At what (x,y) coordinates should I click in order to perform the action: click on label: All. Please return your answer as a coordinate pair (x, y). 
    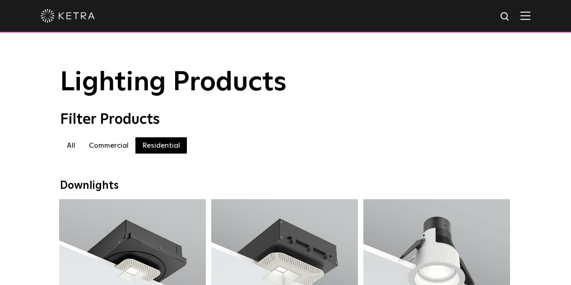
    Looking at the image, I should click on (71, 145).